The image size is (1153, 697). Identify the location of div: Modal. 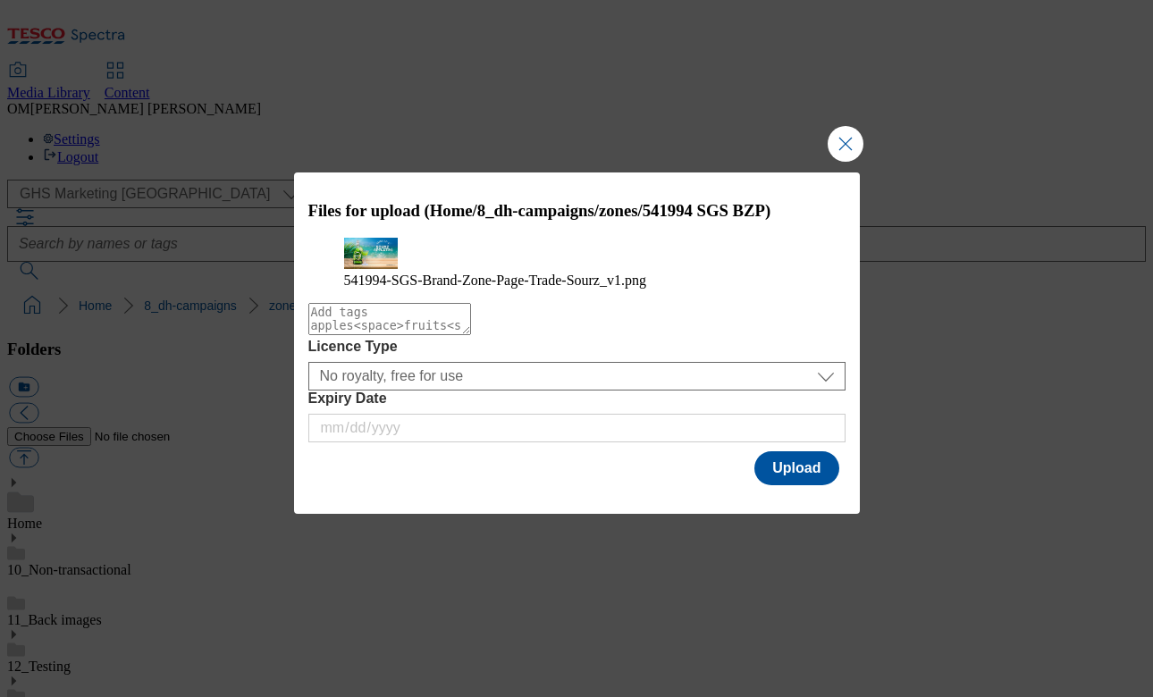
(576, 342).